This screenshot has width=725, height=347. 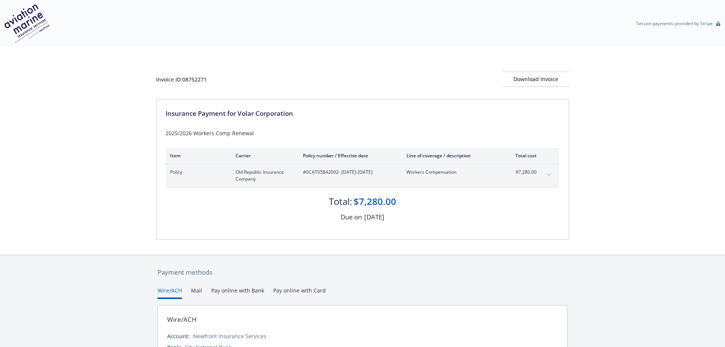 What do you see at coordinates (170, 292) in the screenshot?
I see `button: Wire/ACH` at bounding box center [170, 292].